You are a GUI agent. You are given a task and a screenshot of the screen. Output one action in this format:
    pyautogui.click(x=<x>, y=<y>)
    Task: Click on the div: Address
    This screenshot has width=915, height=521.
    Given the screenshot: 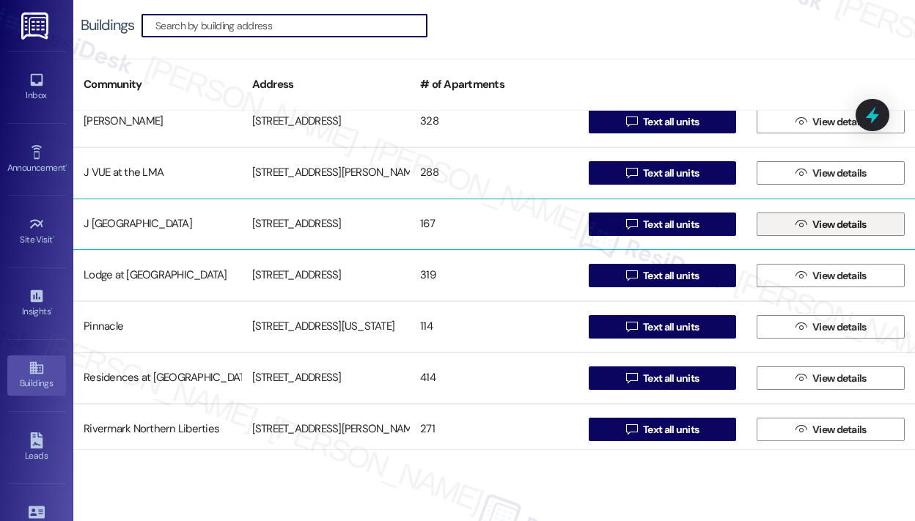 What is the action you would take?
    pyautogui.click(x=326, y=84)
    